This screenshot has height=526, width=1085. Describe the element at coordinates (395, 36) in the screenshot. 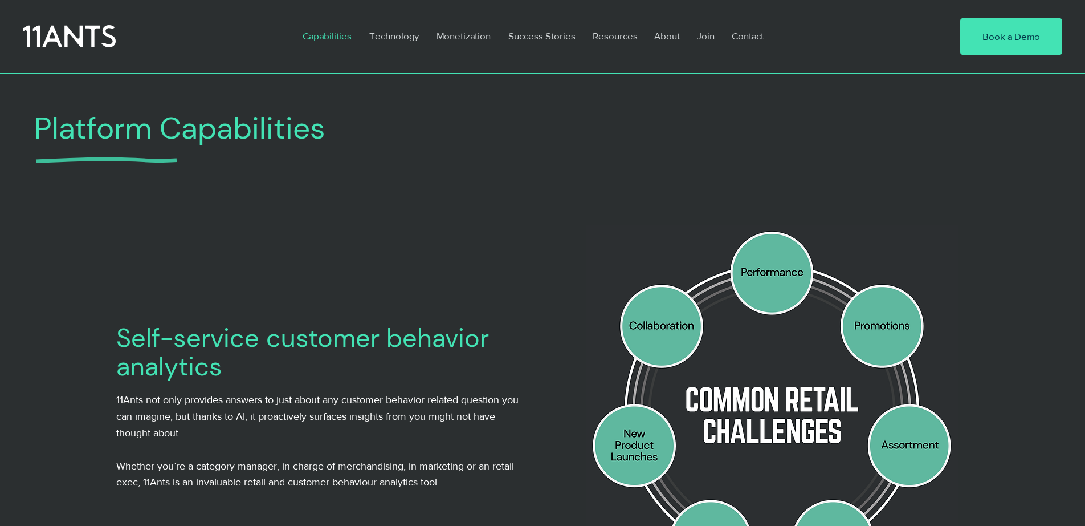

I see `a: Technology` at that location.